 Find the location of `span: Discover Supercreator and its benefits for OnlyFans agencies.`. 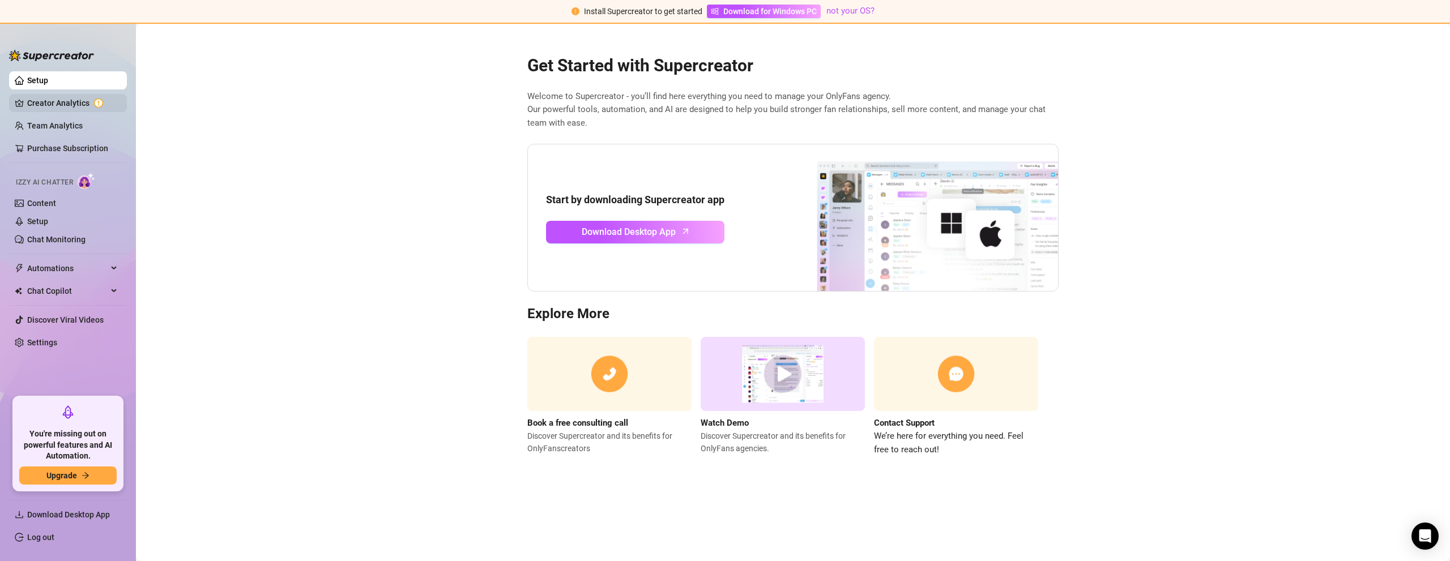

span: Discover Supercreator and its benefits for OnlyFans agencies. is located at coordinates (783, 442).